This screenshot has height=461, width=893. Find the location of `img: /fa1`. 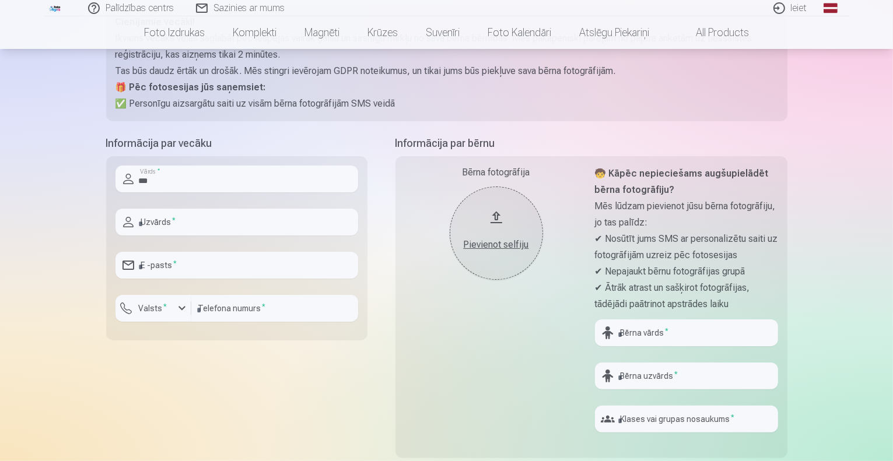

img: /fa1 is located at coordinates (55, 8).